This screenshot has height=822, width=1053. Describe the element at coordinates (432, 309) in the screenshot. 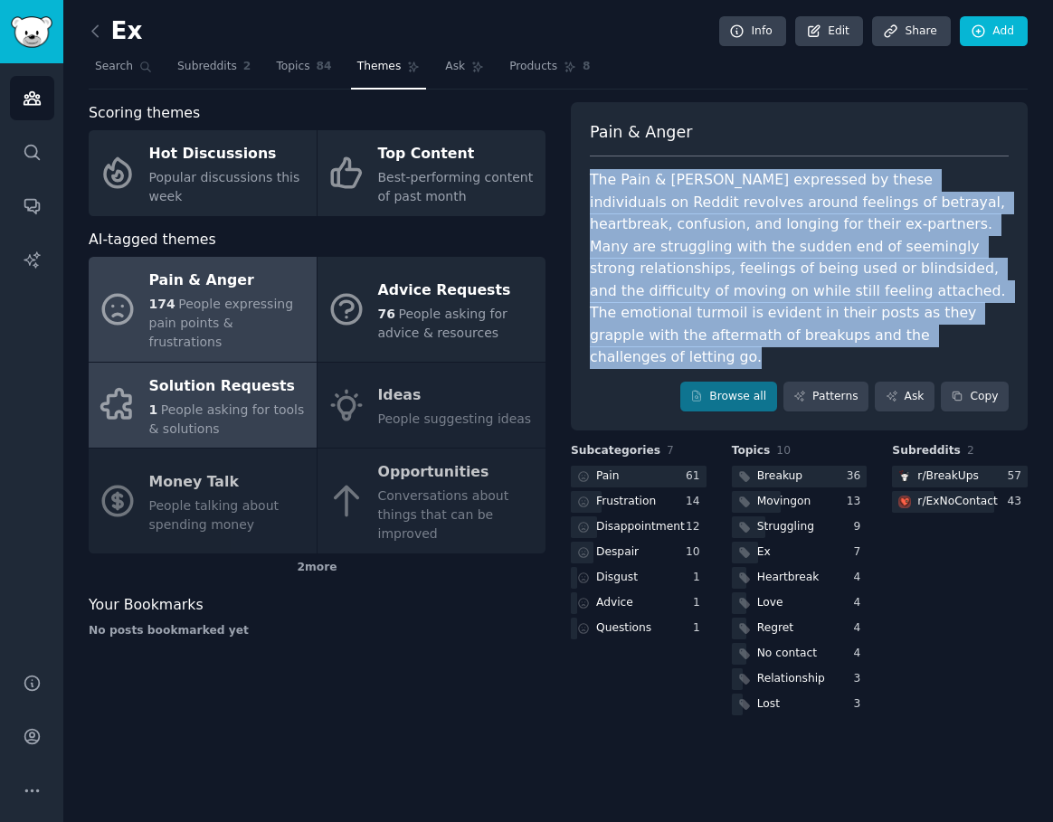

I see `a: Advice Requests76People asking for advice & resources` at that location.